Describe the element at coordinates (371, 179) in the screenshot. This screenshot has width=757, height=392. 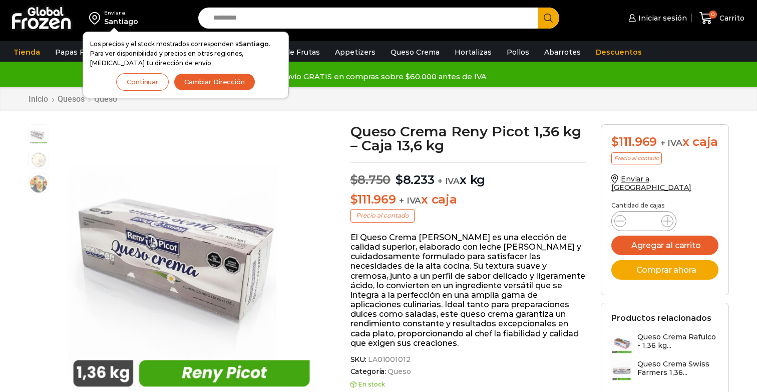
I see `bdi: 8.750` at that location.